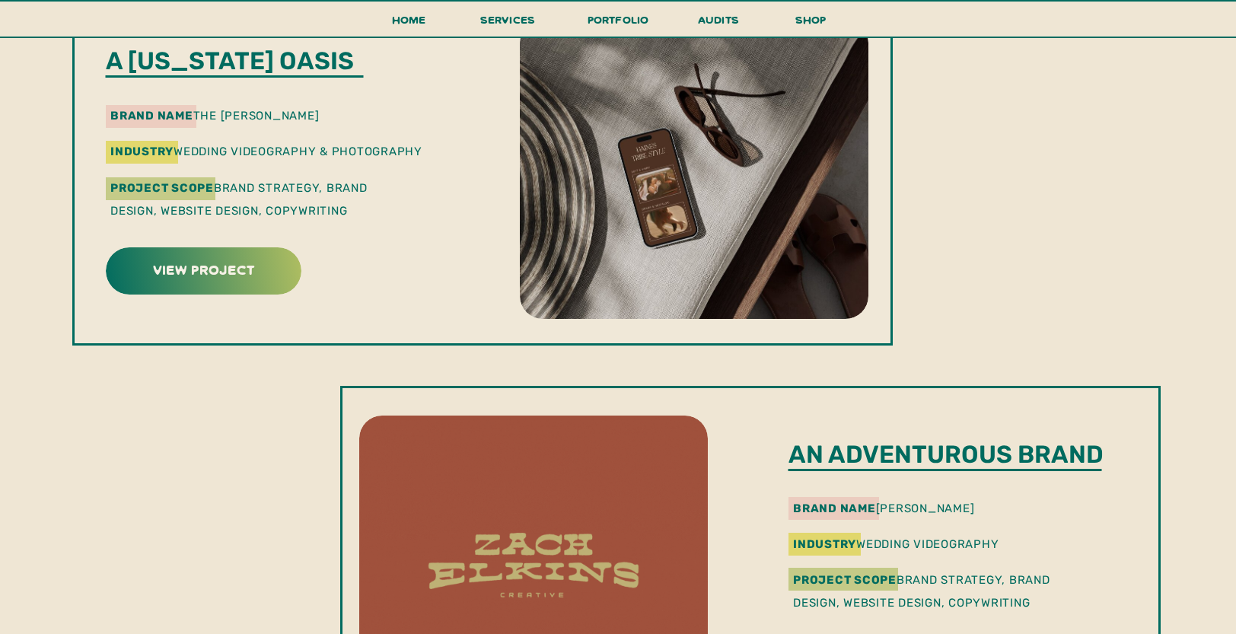 The height and width of the screenshot is (634, 1236). I want to click on a: services, so click(508, 24).